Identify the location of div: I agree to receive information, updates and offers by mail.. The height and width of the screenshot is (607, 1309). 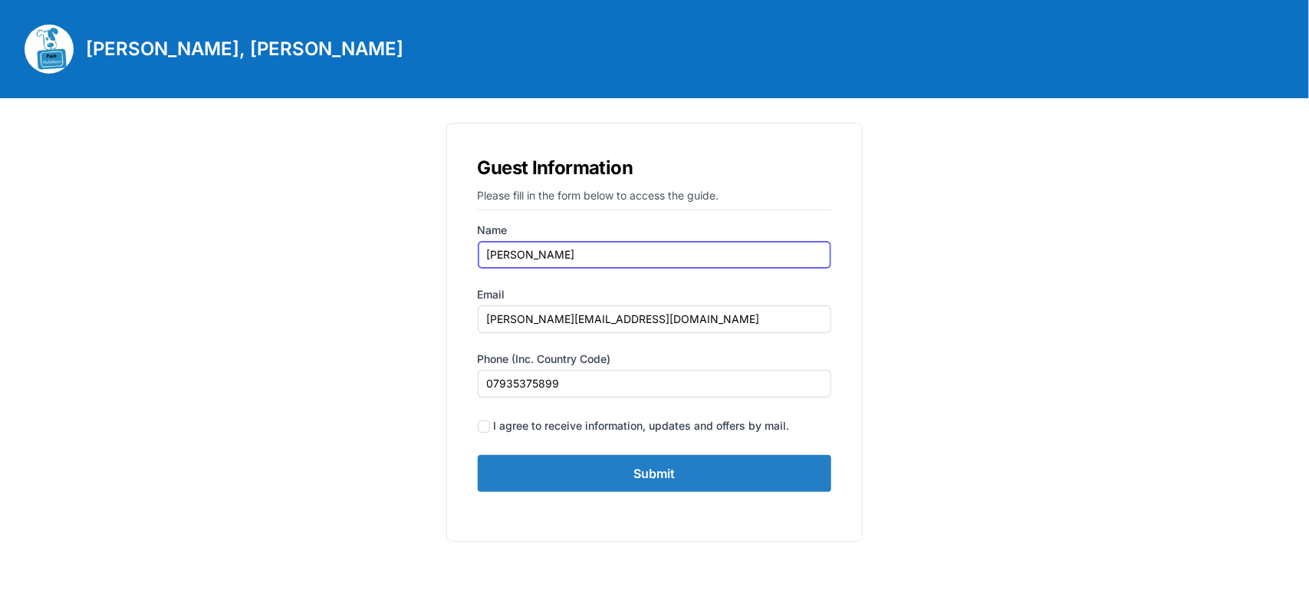
(642, 426).